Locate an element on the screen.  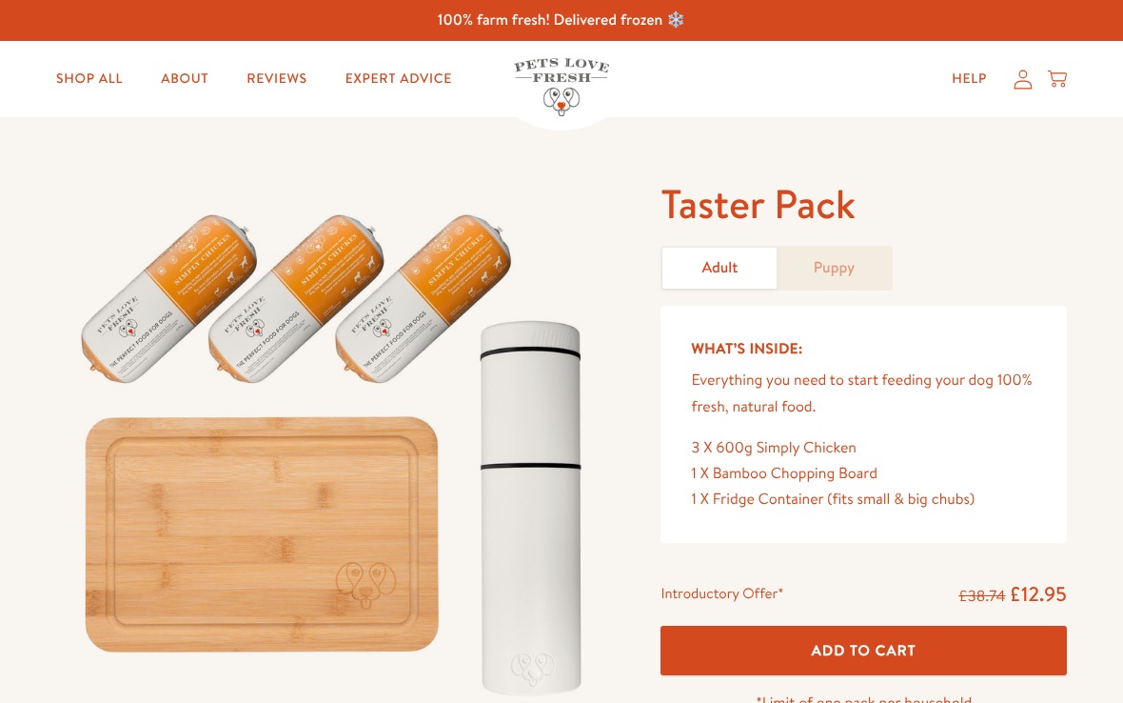
span: 1 X Bamboo Chopping Board is located at coordinates (785, 473).